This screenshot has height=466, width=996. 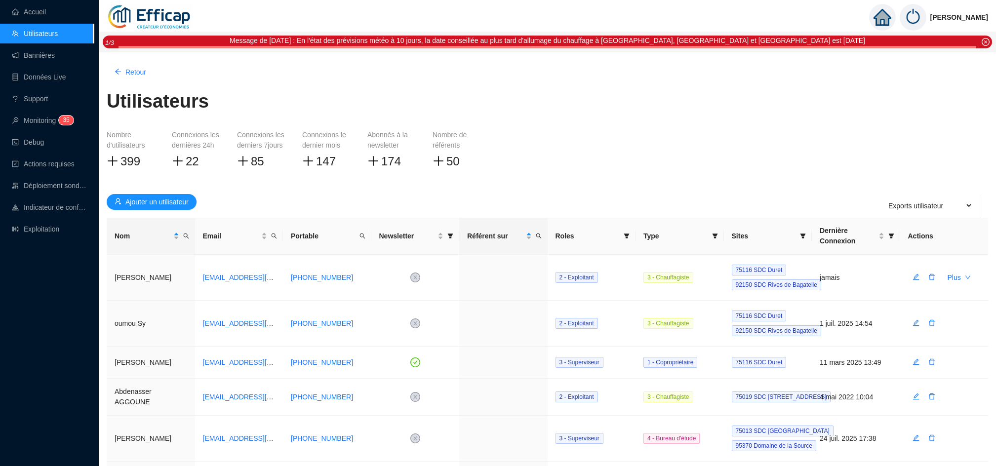 I want to click on span: 2 - Exploitant, so click(x=577, y=323).